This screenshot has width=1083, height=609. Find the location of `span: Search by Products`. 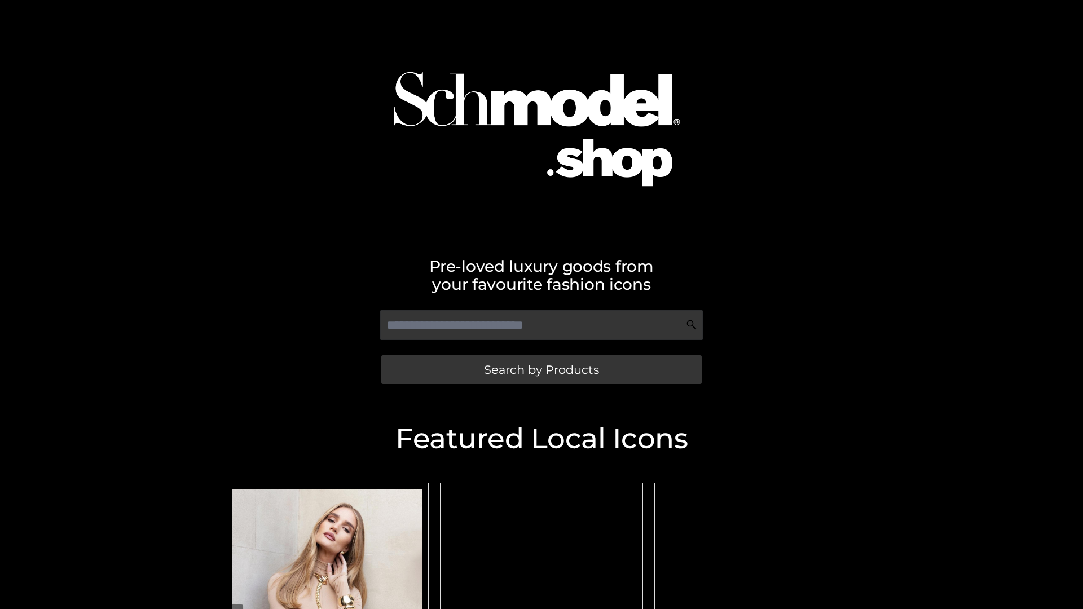

span: Search by Products is located at coordinates (541, 369).